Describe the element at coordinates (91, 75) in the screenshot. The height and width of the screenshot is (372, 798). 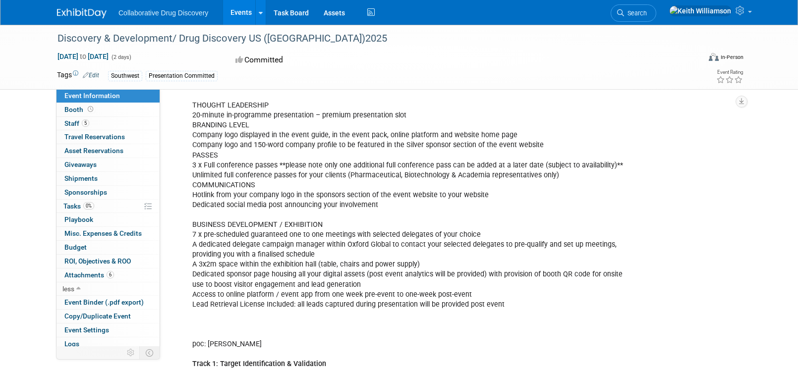
I see `a: Edit` at that location.